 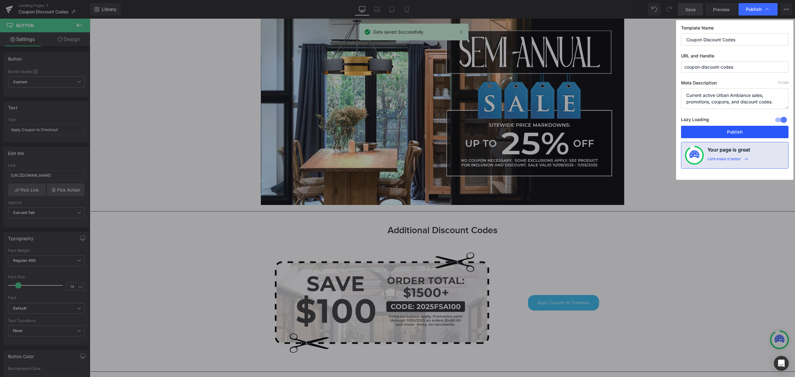 I want to click on label: Lazy Loading, so click(x=695, y=121).